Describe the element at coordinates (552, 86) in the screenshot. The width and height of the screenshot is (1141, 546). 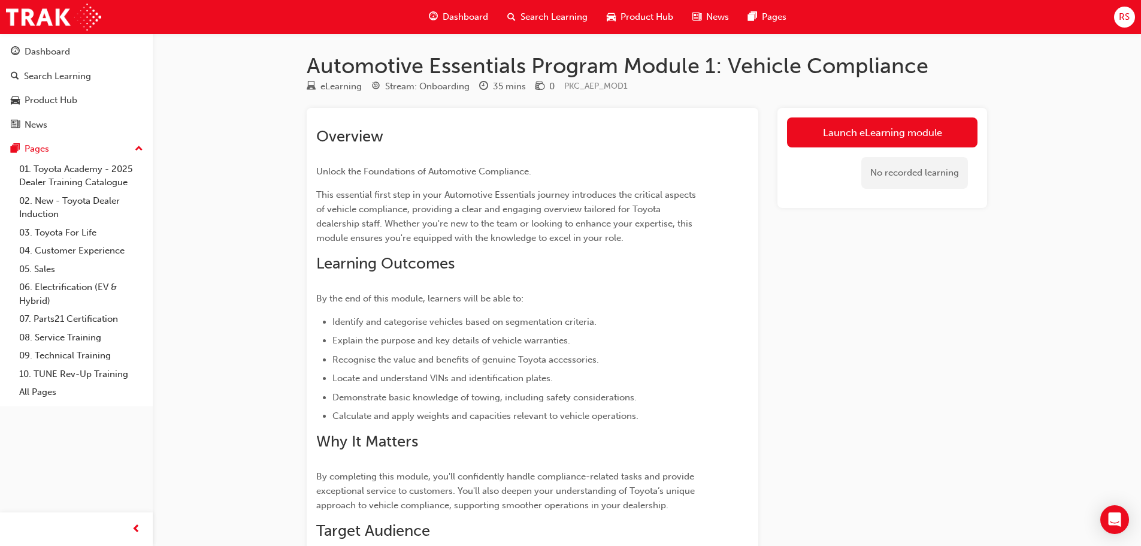
I see `div: 0` at that location.